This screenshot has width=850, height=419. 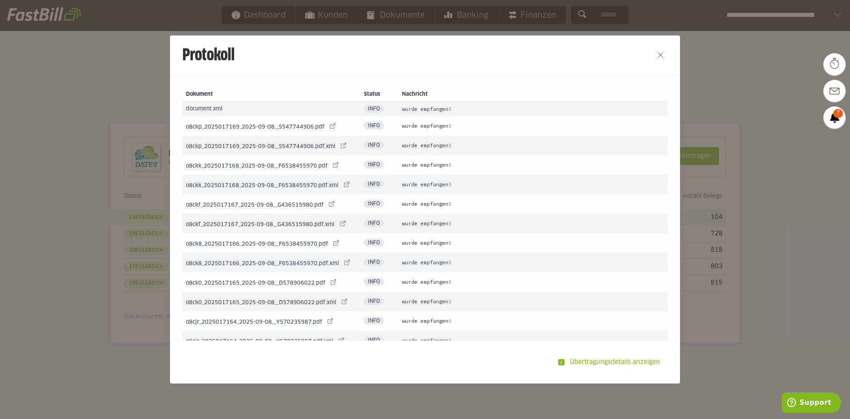 What do you see at coordinates (835, 117) in the screenshot?
I see `a: 7` at bounding box center [835, 117].